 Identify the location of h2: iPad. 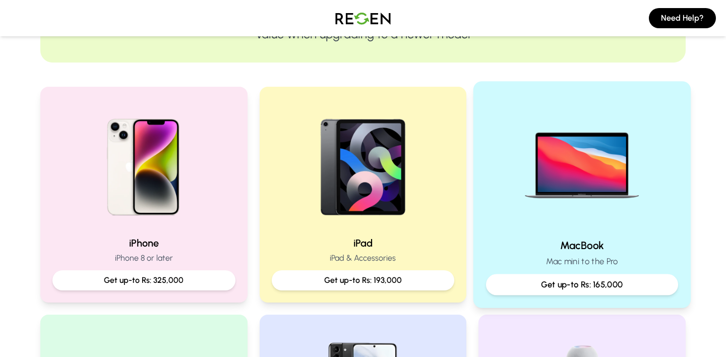
(363, 243).